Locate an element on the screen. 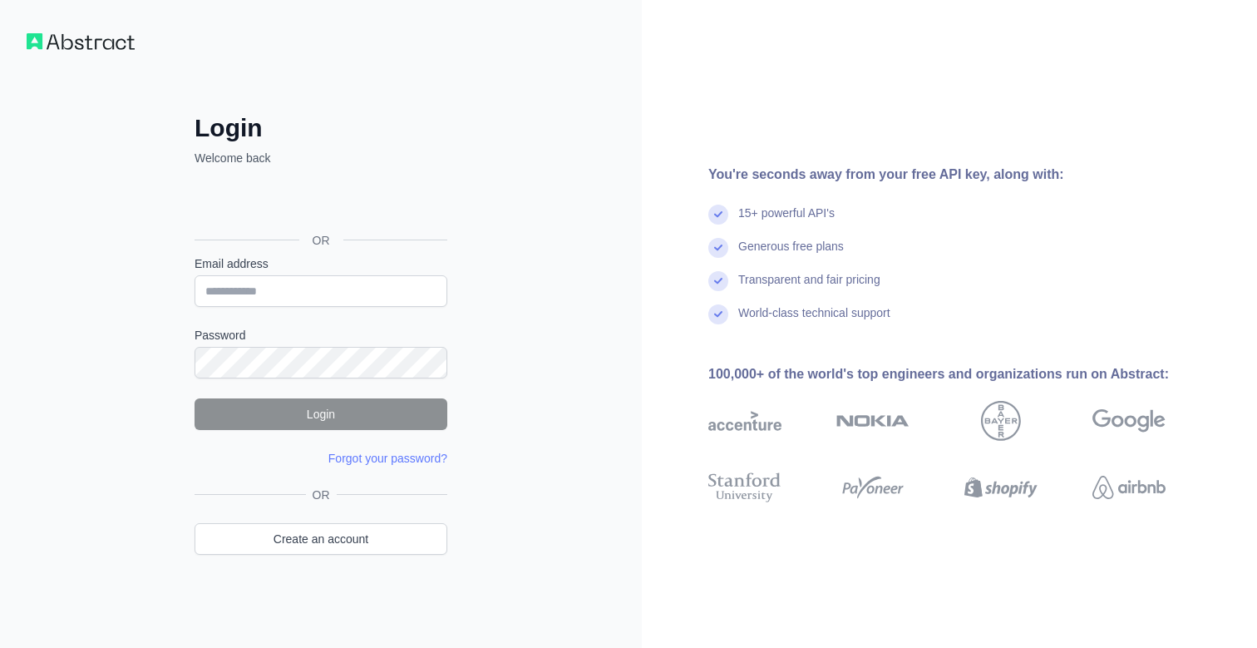  img: shopify is located at coordinates (1001, 487).